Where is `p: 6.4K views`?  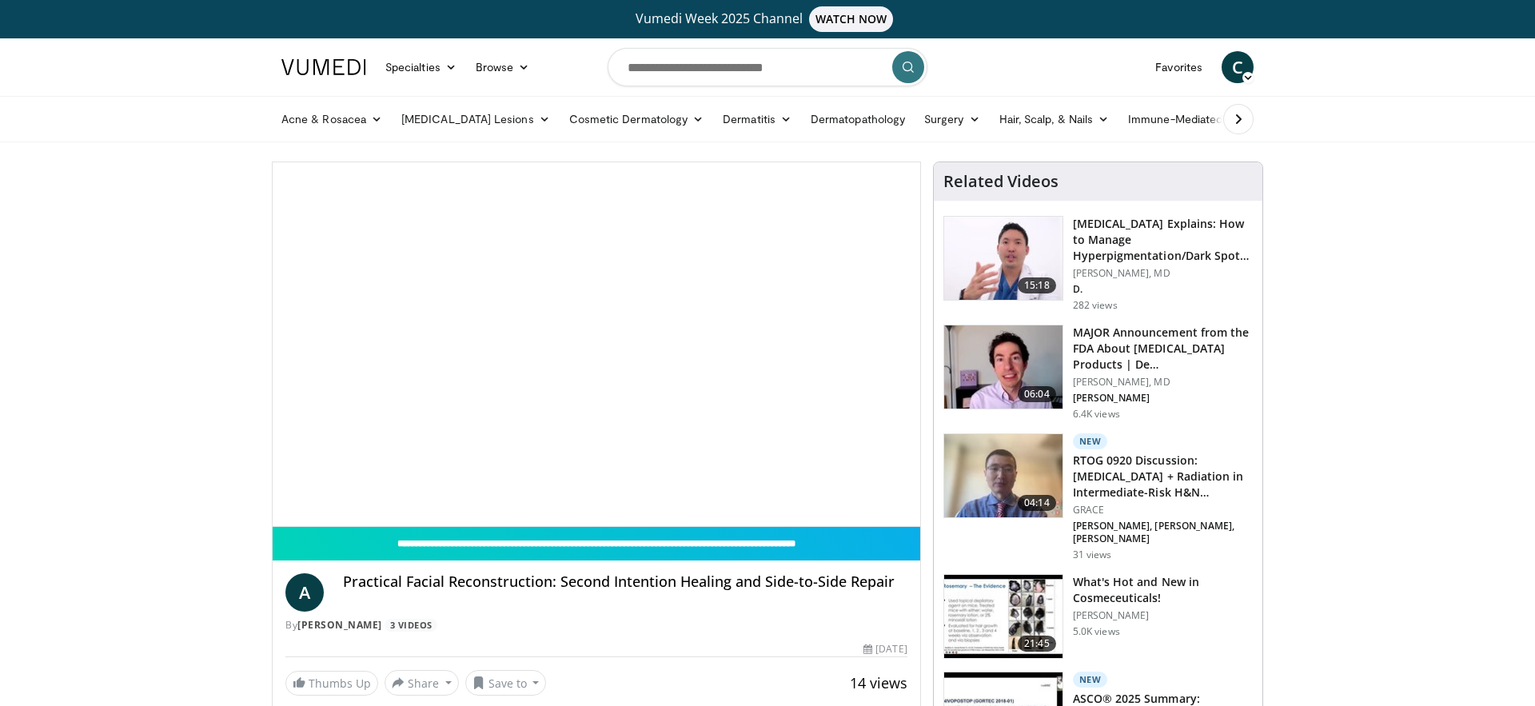 p: 6.4K views is located at coordinates (1096, 414).